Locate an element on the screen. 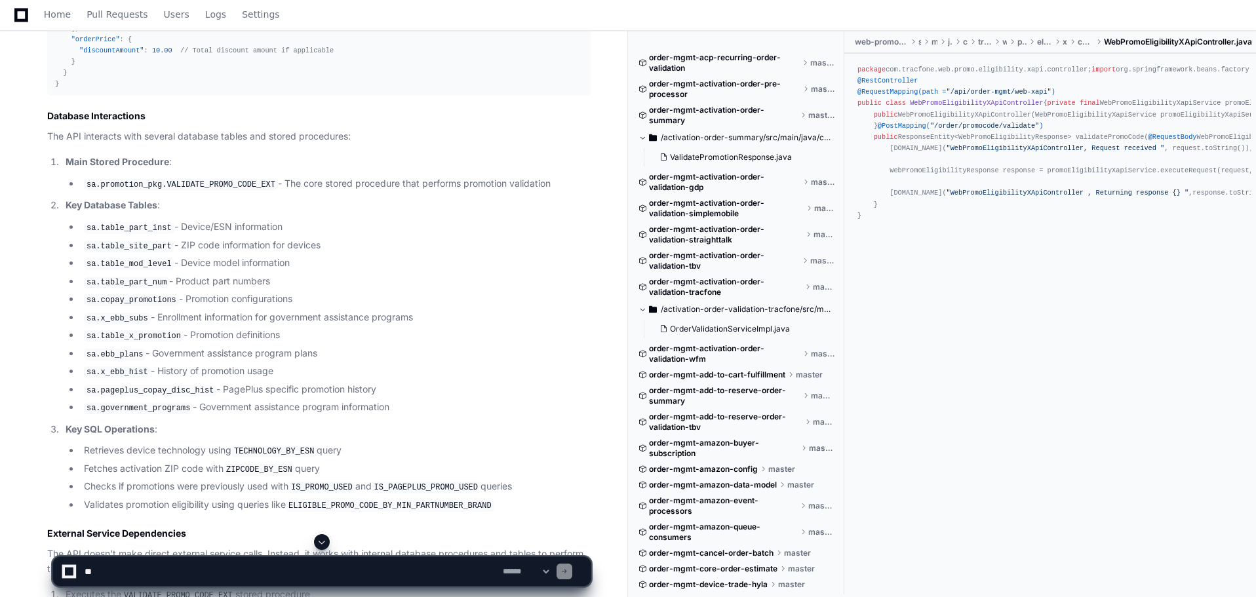 This screenshot has height=597, width=1256. span: order-mgmt-activation-order-pre-processor is located at coordinates (724, 89).